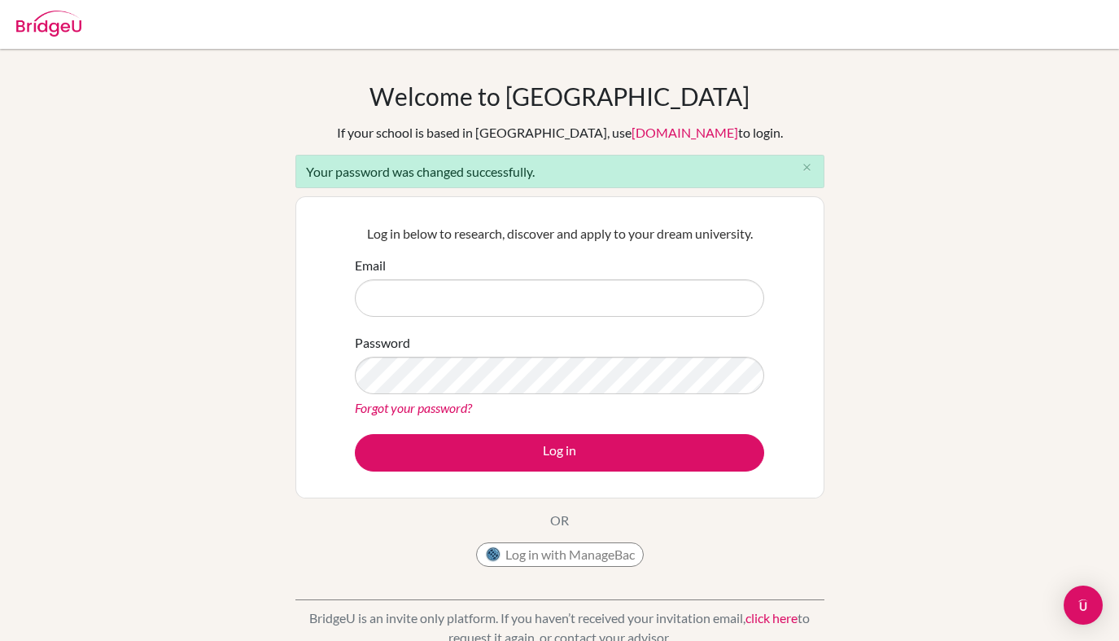 This screenshot has width=1119, height=641. Describe the element at coordinates (559, 453) in the screenshot. I see `button: Log in` at that location.